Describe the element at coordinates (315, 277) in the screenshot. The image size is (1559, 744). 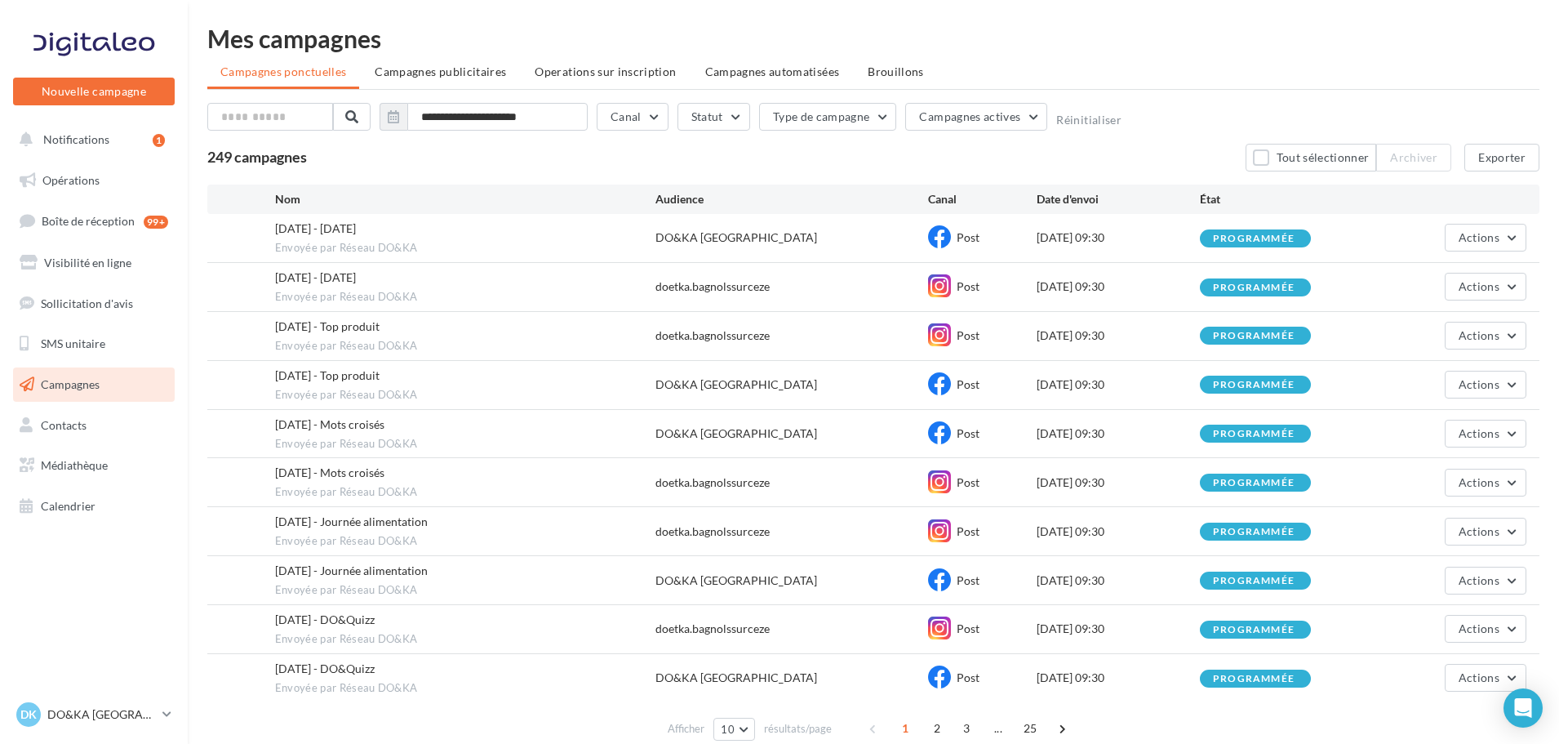
I see `span: 31/10/2025 - Halloween` at that location.